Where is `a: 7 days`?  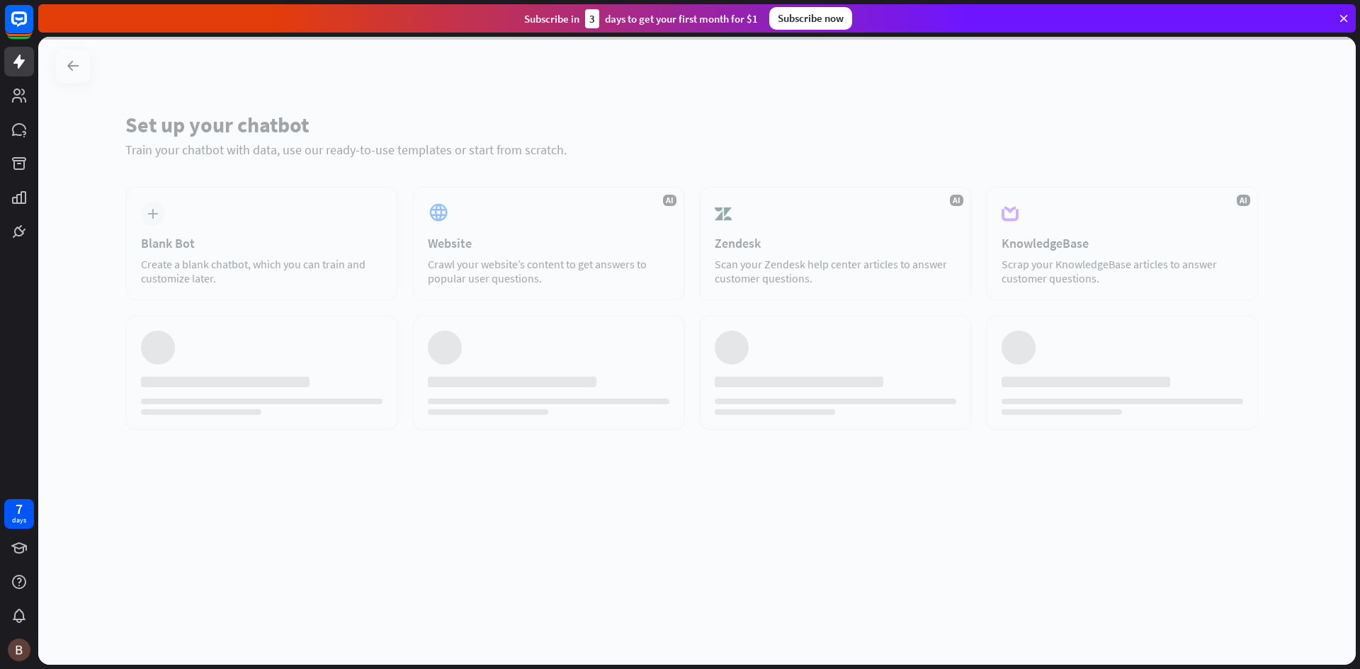 a: 7 days is located at coordinates (19, 514).